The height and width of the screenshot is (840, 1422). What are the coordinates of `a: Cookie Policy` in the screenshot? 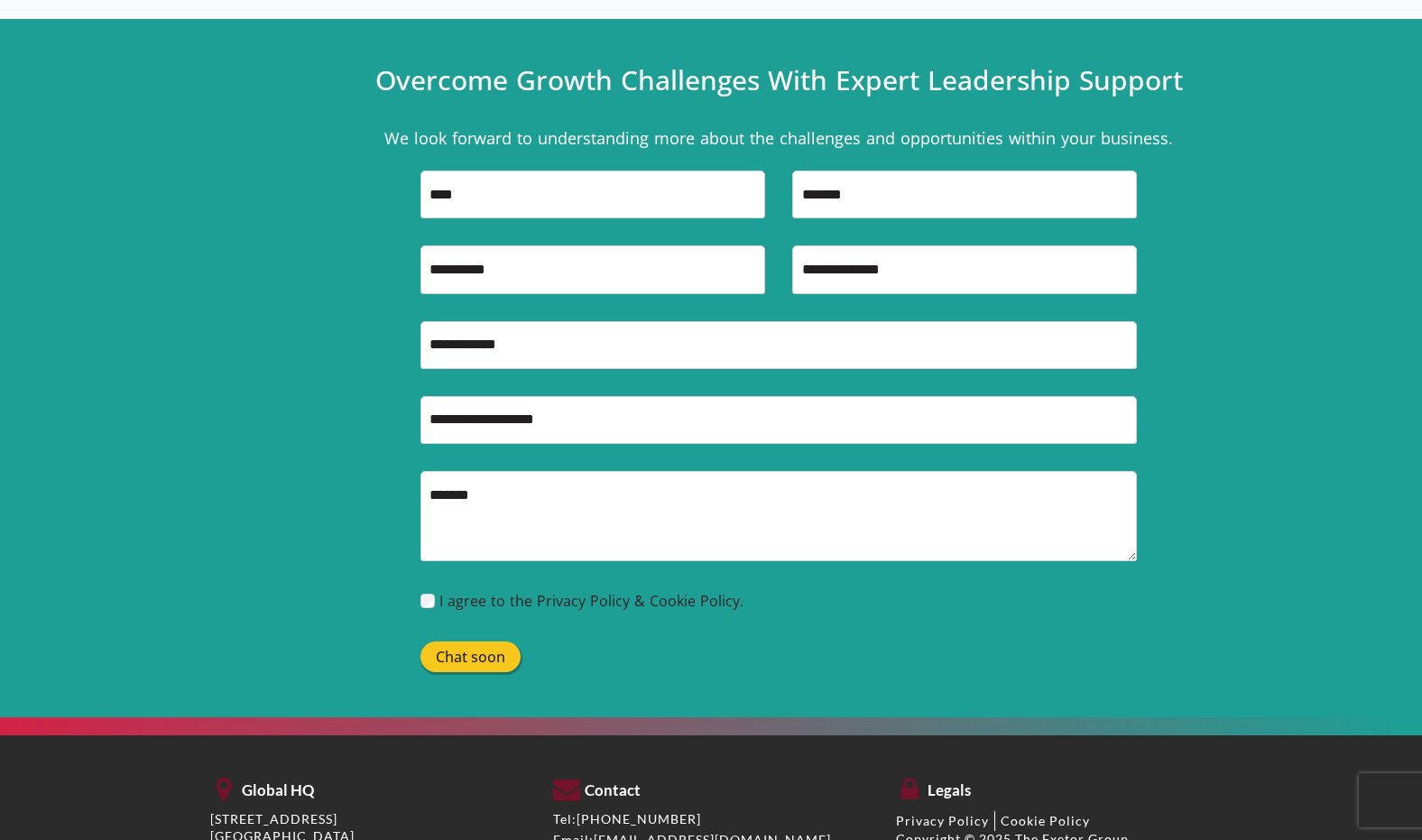 It's located at (1045, 821).